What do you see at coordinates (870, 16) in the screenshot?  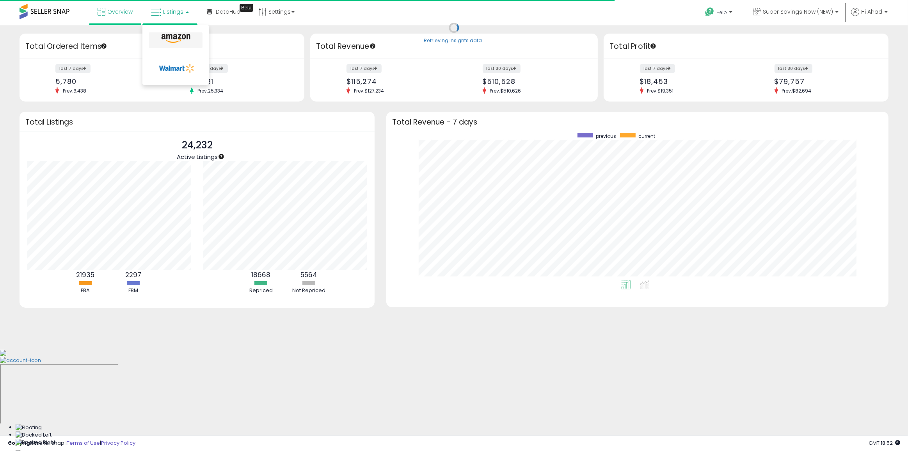 I see `a: Hi Ahad` at bounding box center [870, 16].